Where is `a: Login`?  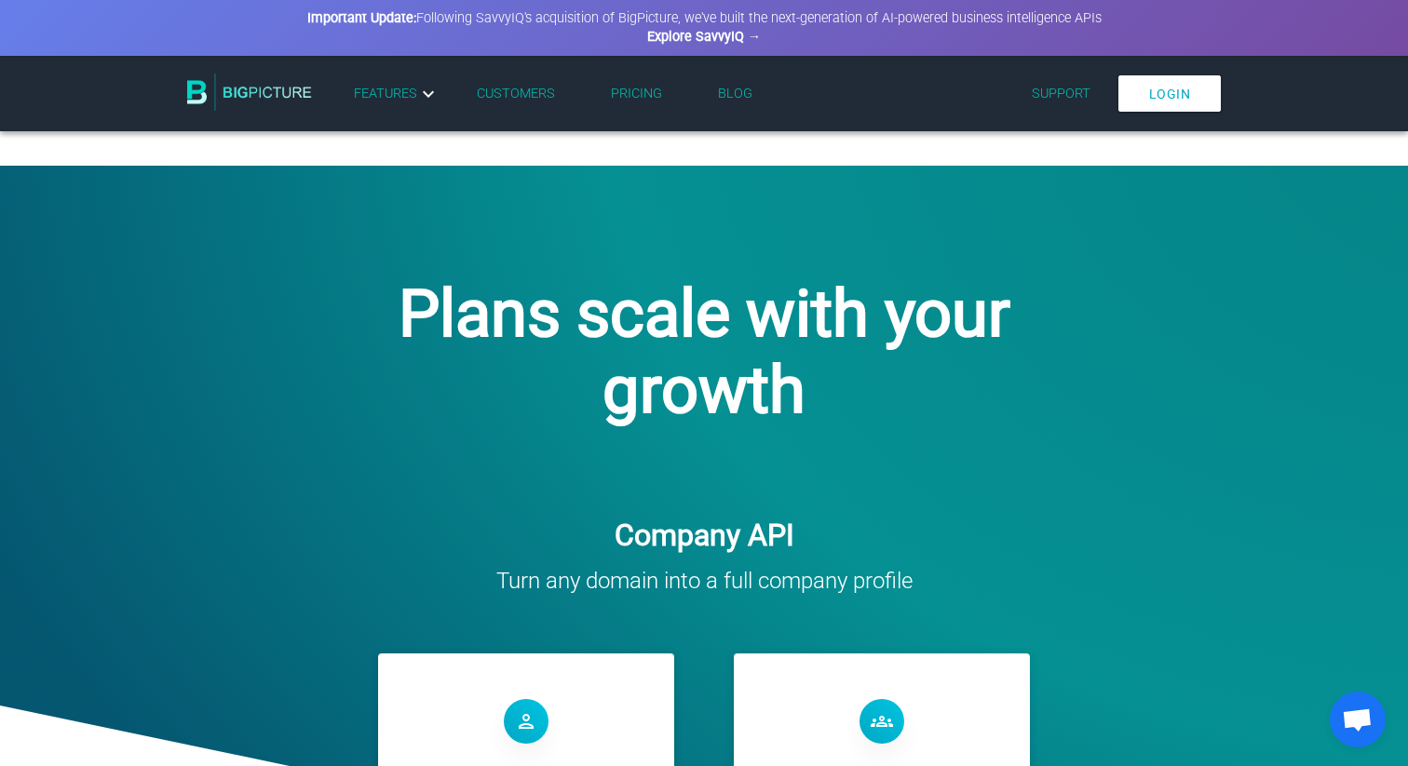
a: Login is located at coordinates (1170, 93).